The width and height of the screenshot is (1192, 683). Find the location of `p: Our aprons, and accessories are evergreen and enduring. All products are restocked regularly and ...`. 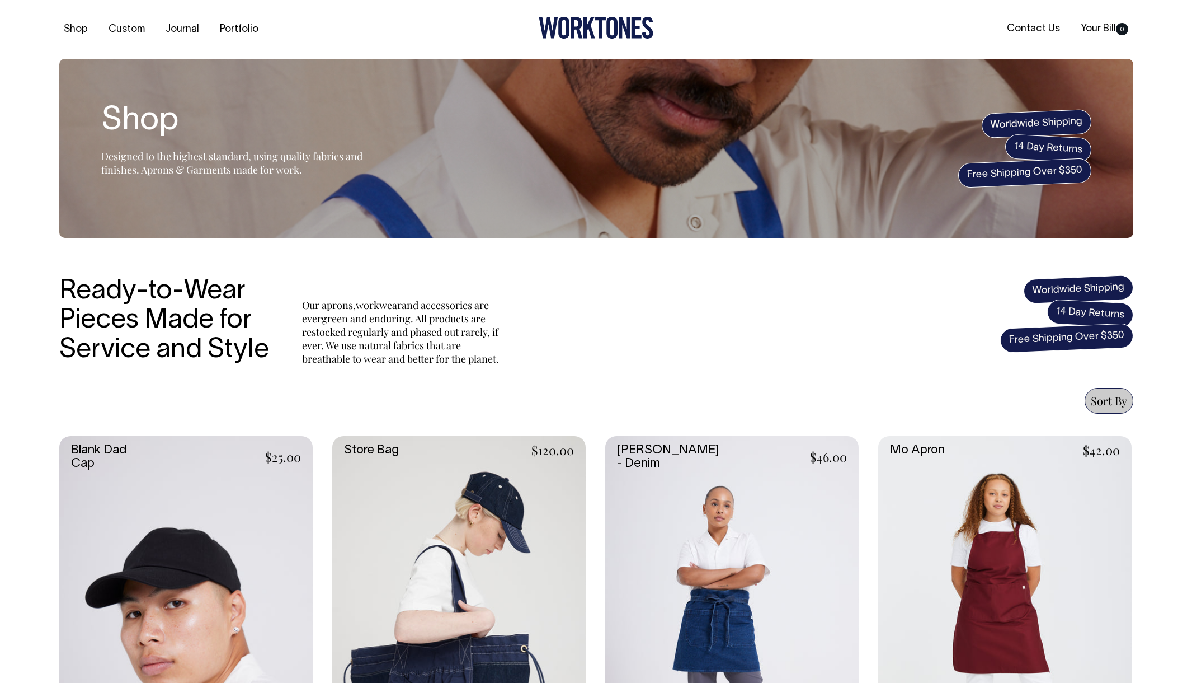

p: Our aprons, and accessories are evergreen and enduring. All products are restocked regularly and ... is located at coordinates (403, 332).